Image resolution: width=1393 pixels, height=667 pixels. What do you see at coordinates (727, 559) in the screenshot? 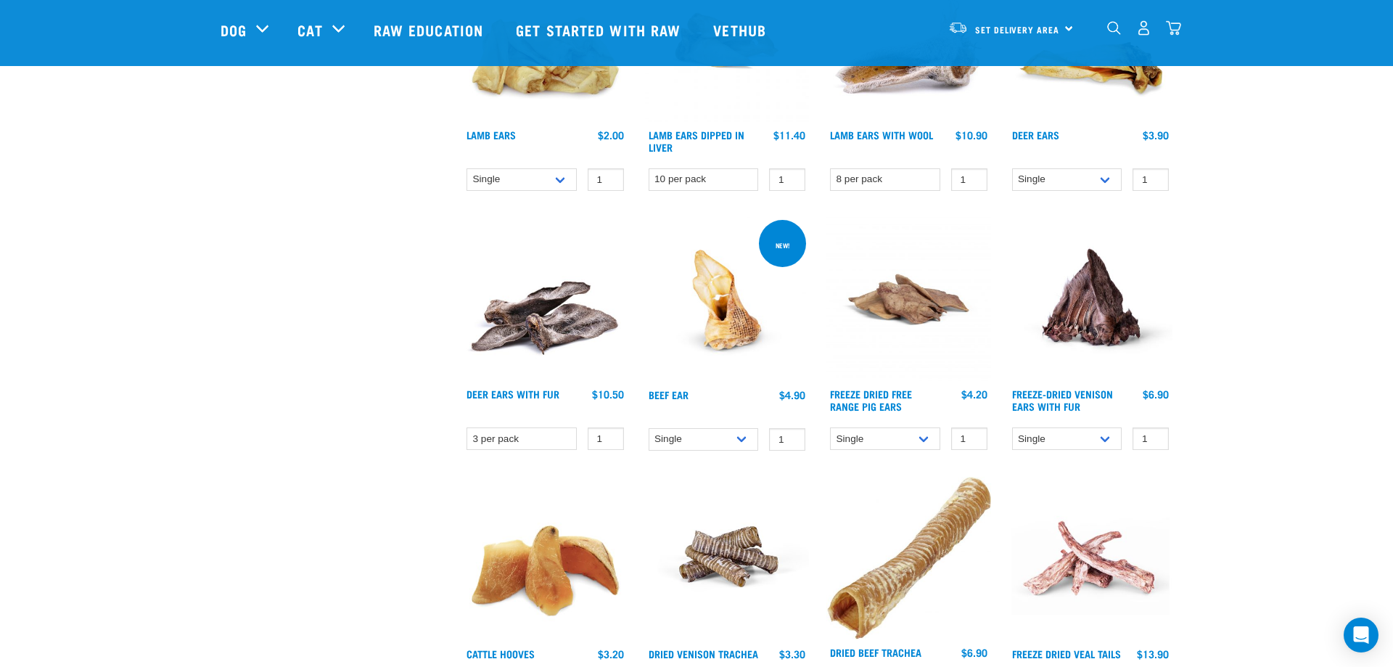
I see `img: Stack of treats for pets including venison trachea` at bounding box center [727, 559].